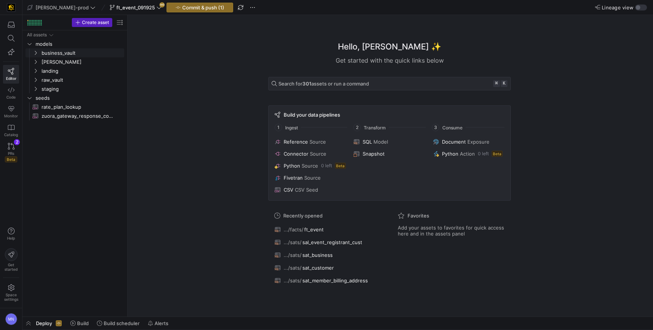 The image size is (653, 330). Describe the element at coordinates (452, 230) in the screenshot. I see `span: Add your assets to favorites for quick access here and in the assets panel` at that location.